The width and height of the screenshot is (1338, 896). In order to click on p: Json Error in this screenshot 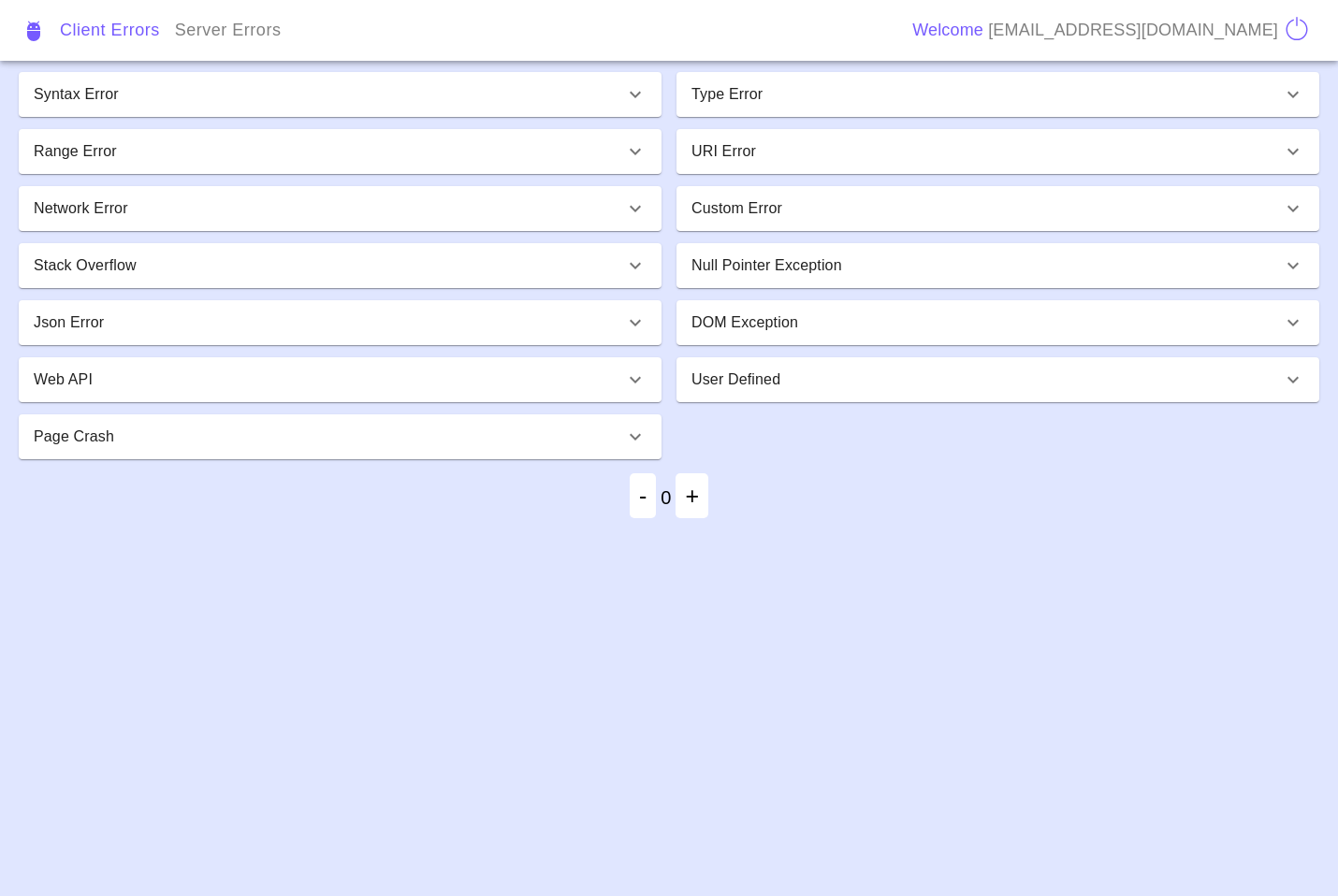, I will do `click(69, 323)`.